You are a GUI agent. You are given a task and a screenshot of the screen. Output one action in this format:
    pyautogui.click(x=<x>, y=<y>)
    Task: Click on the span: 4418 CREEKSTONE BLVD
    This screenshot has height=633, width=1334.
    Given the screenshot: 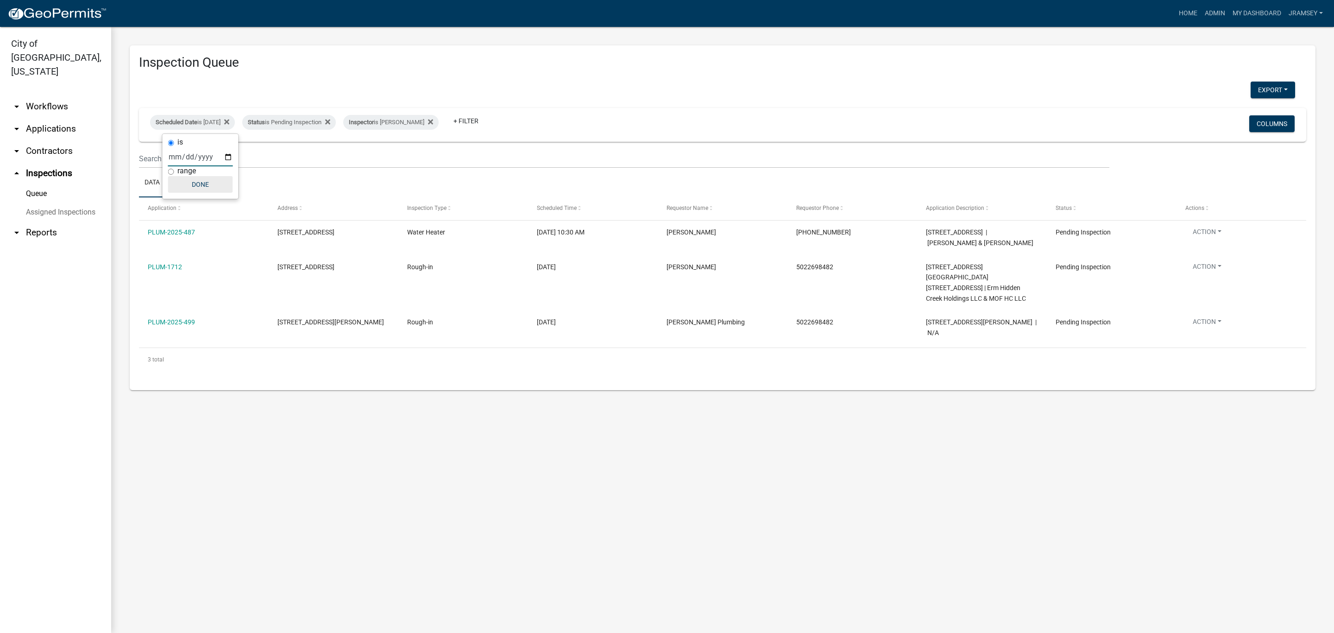 What is the action you would take?
    pyautogui.click(x=306, y=232)
    